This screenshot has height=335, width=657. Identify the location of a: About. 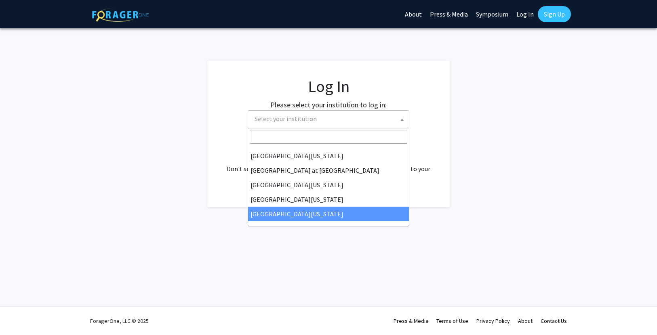
(525, 321).